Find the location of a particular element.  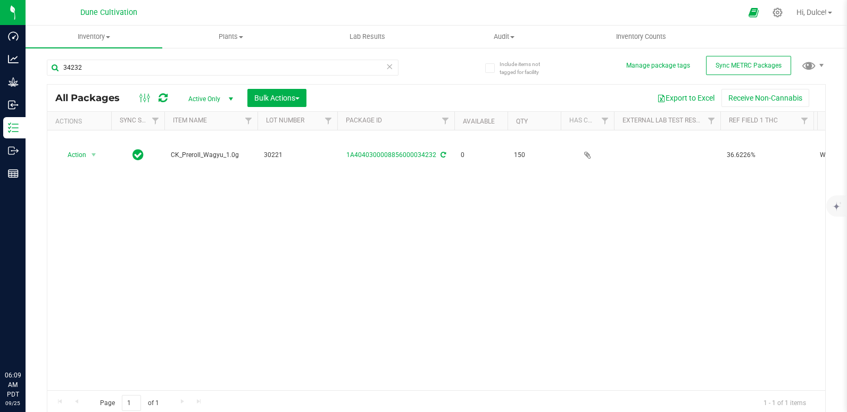

a: Inventory Counts is located at coordinates (641, 37).